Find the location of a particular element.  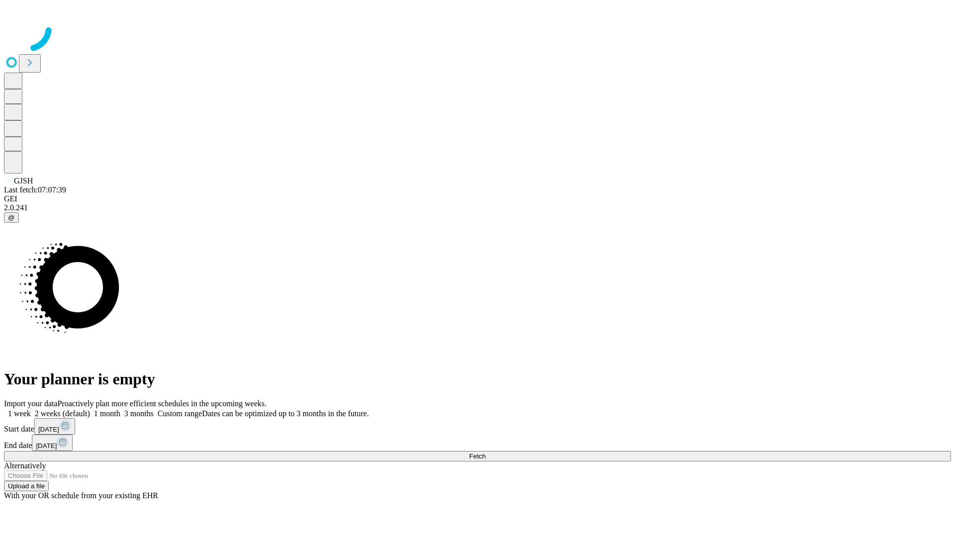

div: GEI is located at coordinates (477, 199).